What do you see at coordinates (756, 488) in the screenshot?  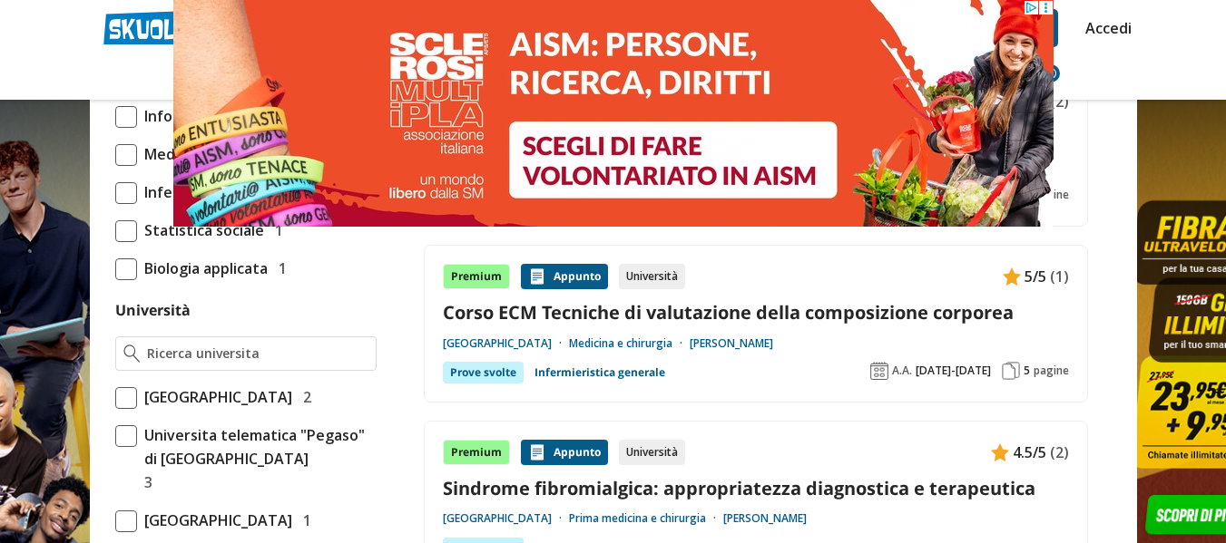 I see `a: Sindrome fibromialgica: appropriatezza diagnostica e terapeutica` at bounding box center [756, 488].